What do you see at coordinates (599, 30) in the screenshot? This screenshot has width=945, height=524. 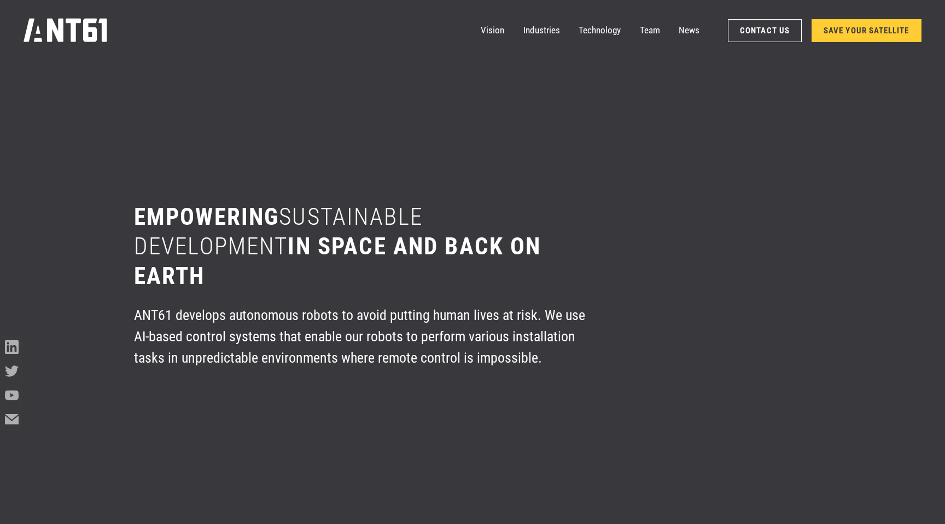 I see `a: Technology` at bounding box center [599, 30].